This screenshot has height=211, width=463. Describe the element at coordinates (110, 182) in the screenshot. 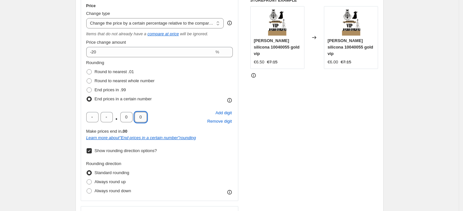

I see `span: Always round up` at that location.